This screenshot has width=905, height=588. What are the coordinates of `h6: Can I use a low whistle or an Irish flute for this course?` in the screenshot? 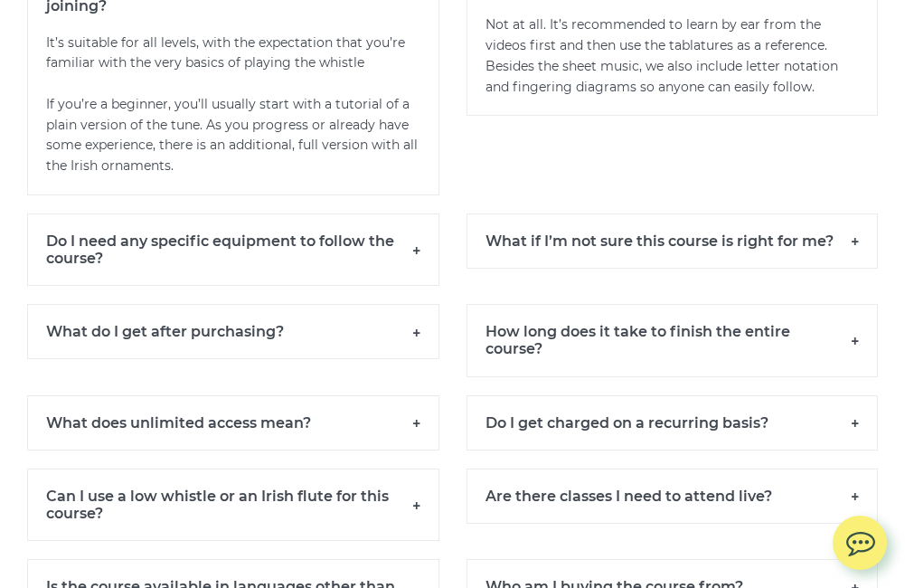 It's located at (233, 505).